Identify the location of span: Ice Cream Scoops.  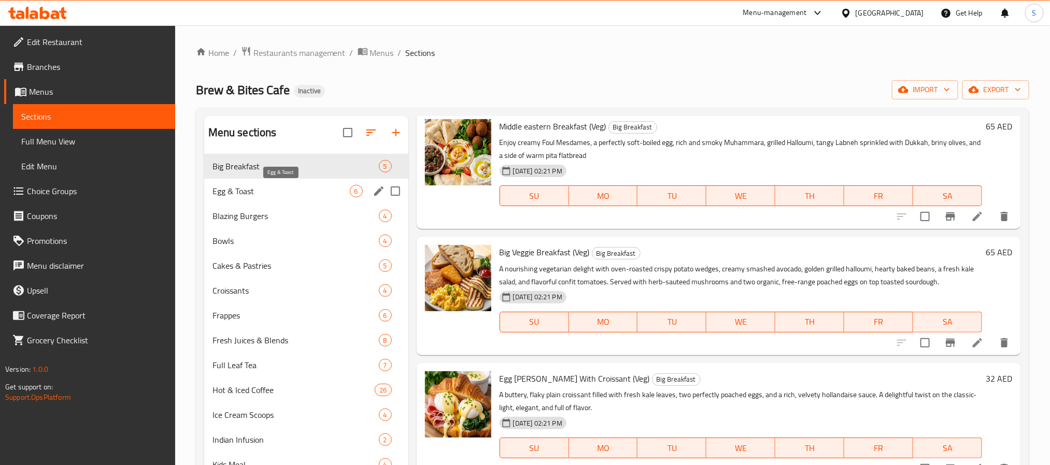
(295, 415).